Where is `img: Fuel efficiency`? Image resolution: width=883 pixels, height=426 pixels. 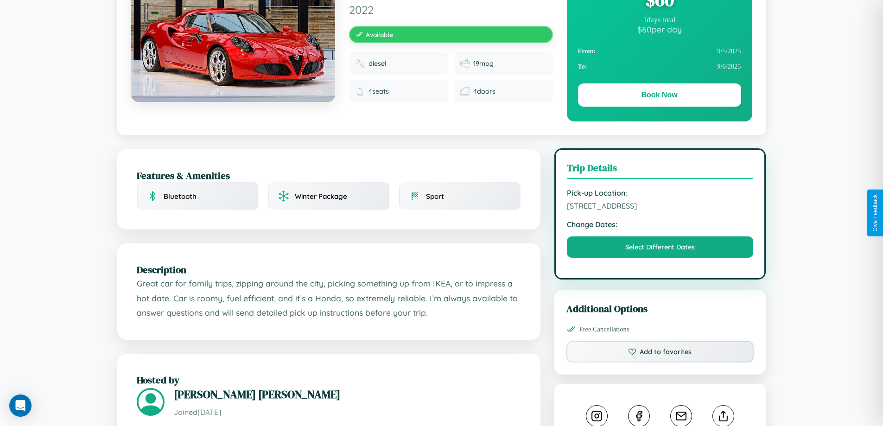 img: Fuel efficiency is located at coordinates (465, 63).